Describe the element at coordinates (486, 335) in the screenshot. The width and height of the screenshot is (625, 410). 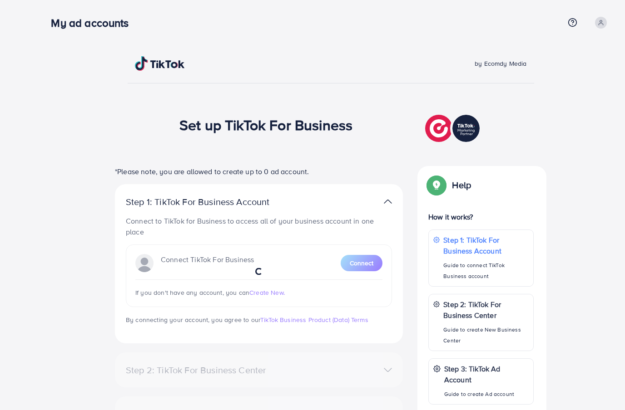
I see `p: Guide to create New Business Center` at that location.